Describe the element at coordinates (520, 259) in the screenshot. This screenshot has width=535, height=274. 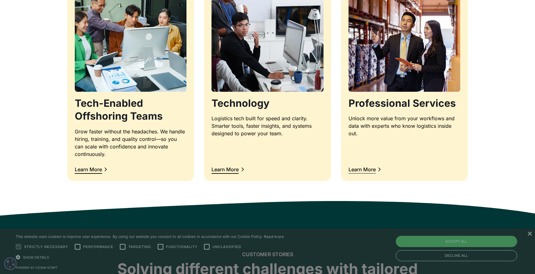
I see `div: Chat Widget` at that location.